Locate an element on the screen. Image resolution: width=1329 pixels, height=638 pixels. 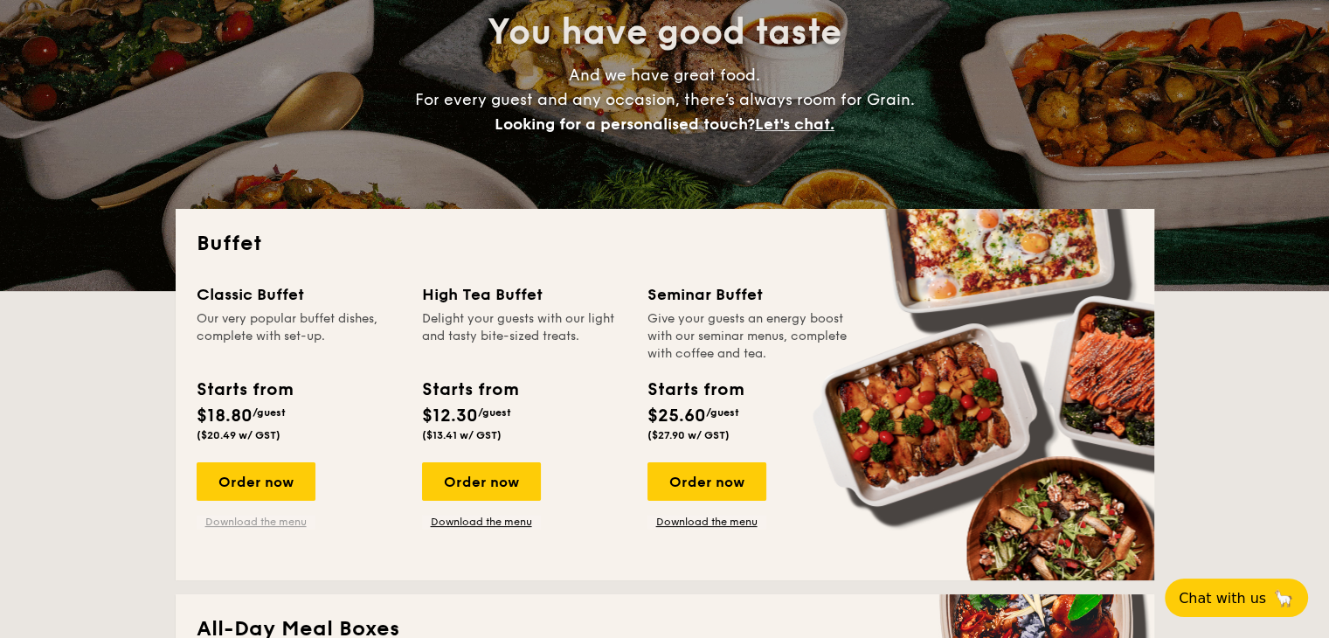
span: Chat with us is located at coordinates (1223, 598).